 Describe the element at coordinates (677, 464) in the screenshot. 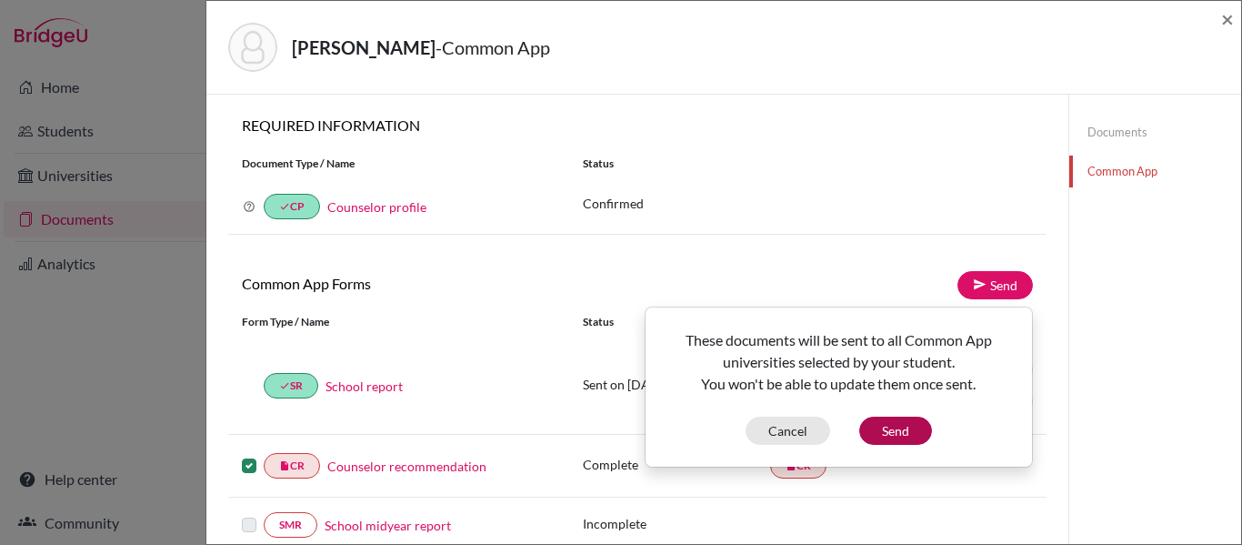

I see `p: Complete` at that location.